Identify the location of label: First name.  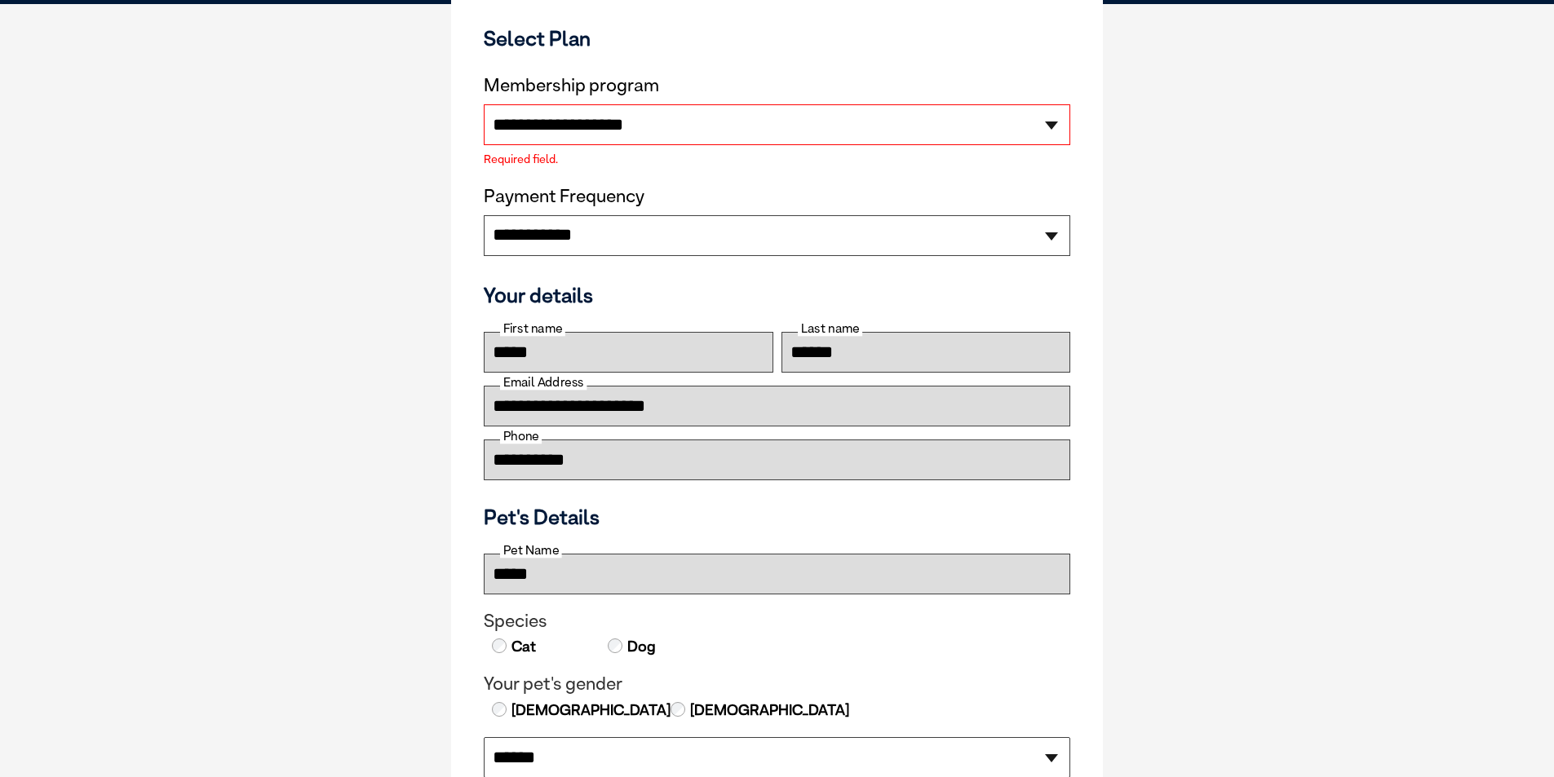
(533, 329).